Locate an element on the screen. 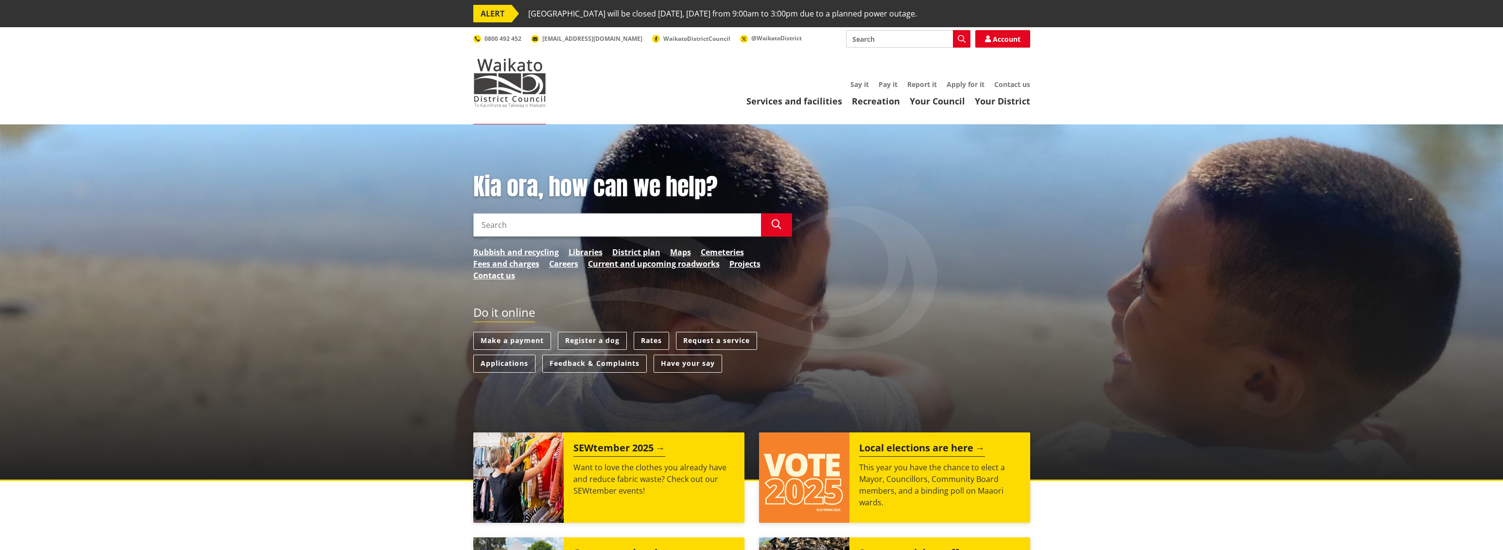  h2: SEWtember 2025 is located at coordinates (619, 449).